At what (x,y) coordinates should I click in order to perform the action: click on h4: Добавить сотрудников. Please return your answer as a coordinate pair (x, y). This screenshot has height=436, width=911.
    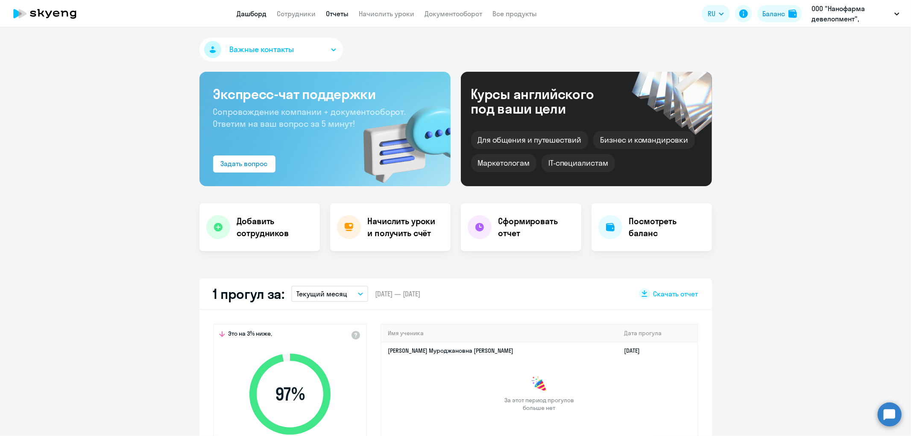
    Looking at the image, I should click on (275, 227).